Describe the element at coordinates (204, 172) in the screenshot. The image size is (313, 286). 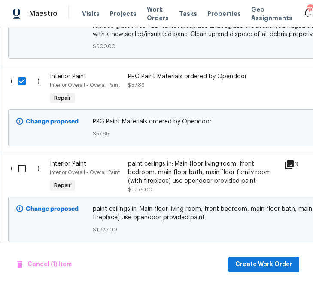
I see `div: paint ceilings in: Main floor living room, front bedroom, main floor bath, main floor family room...` at that location.